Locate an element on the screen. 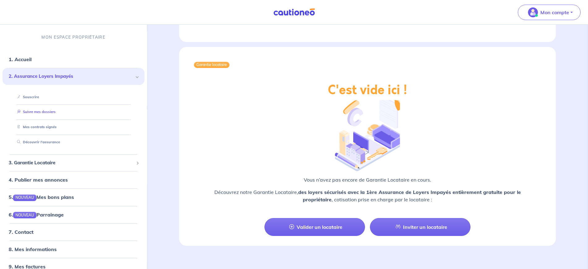 The height and width of the screenshot is (269, 588). h2: C'est vide ici ! is located at coordinates (368, 90).